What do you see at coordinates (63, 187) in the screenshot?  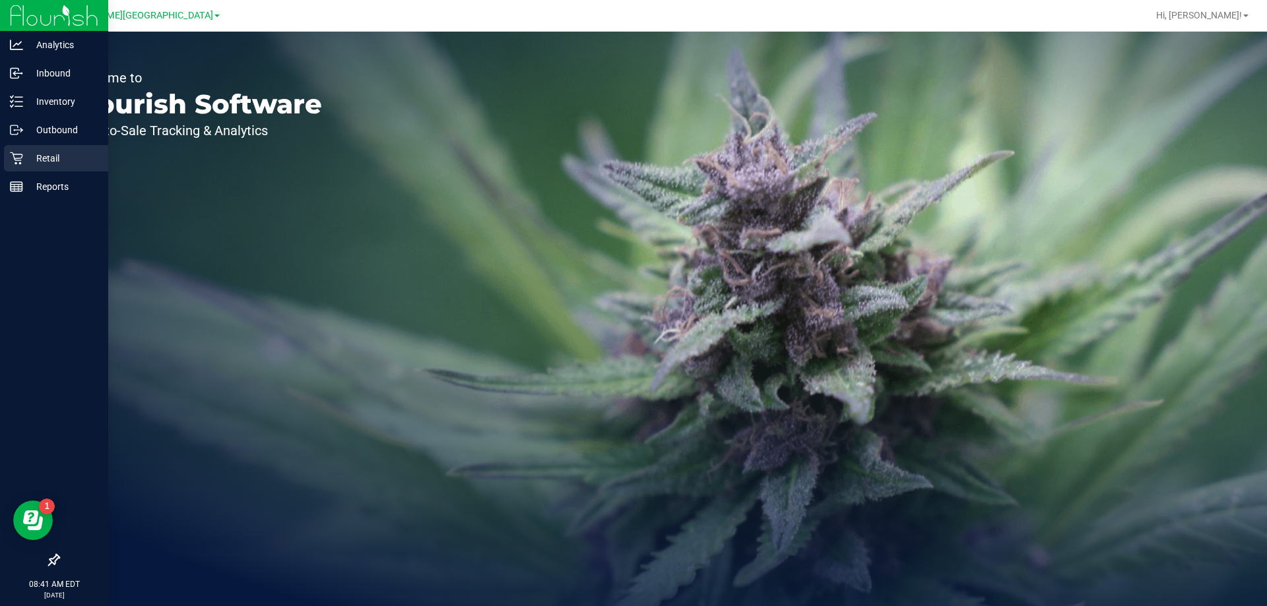 I see `p: Reports` at bounding box center [63, 187].